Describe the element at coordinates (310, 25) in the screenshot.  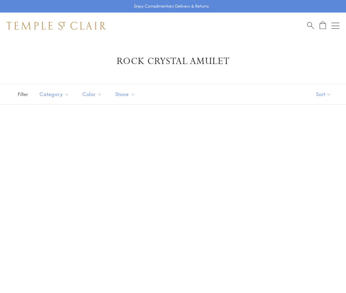
I see `a: Search` at that location.